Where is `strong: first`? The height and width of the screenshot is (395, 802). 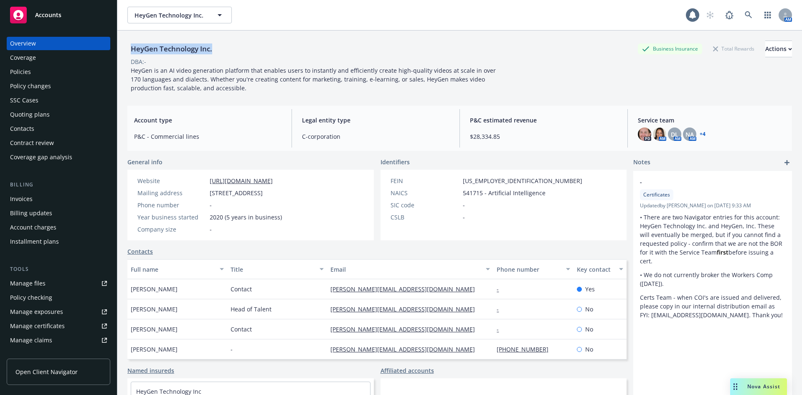 strong: first is located at coordinates (722, 252).